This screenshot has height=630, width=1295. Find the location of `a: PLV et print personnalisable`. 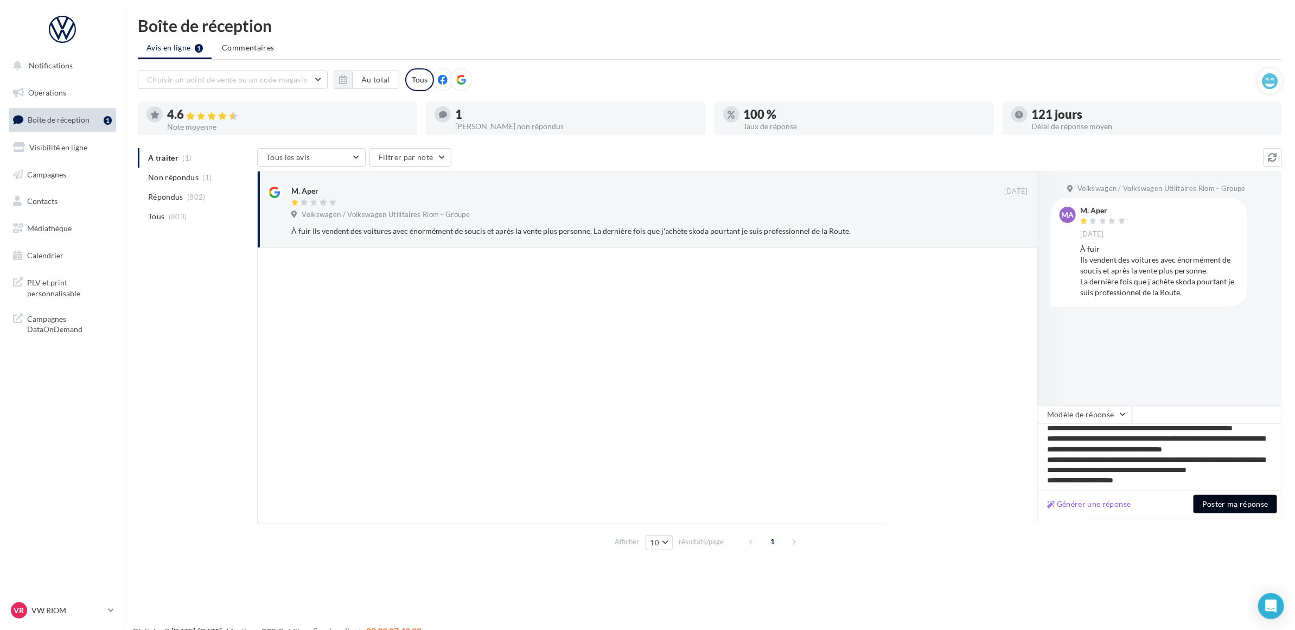

a: PLV et print personnalisable is located at coordinates (62, 286).